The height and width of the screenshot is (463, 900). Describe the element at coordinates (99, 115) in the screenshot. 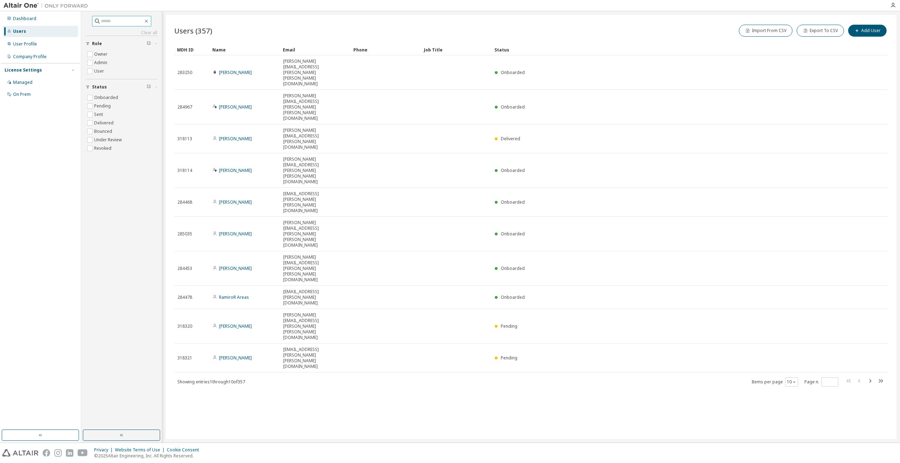

I see `label: Sent` at that location.